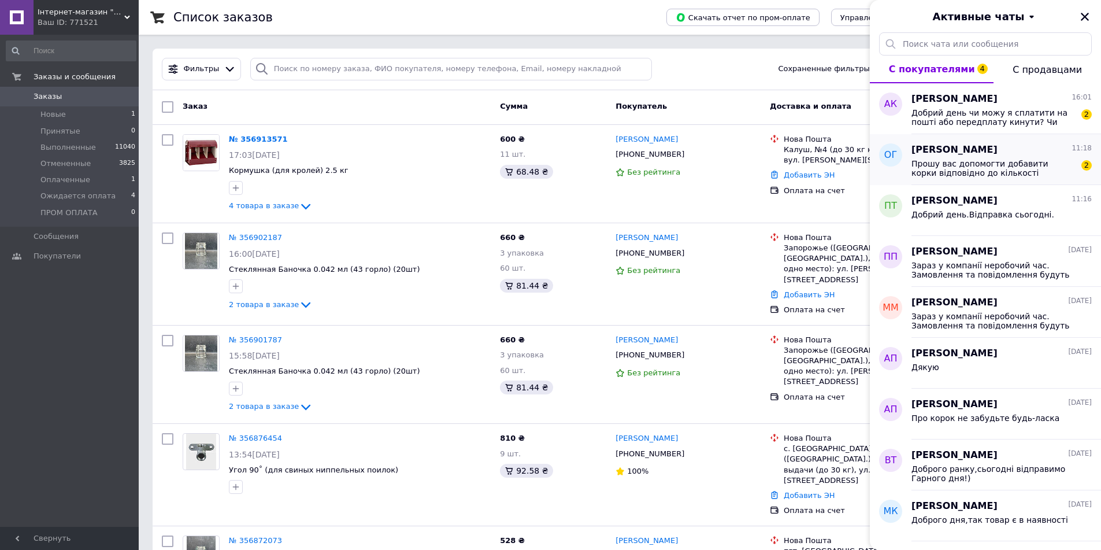  Describe the element at coordinates (891, 206) in the screenshot. I see `span: ПТ` at that location.